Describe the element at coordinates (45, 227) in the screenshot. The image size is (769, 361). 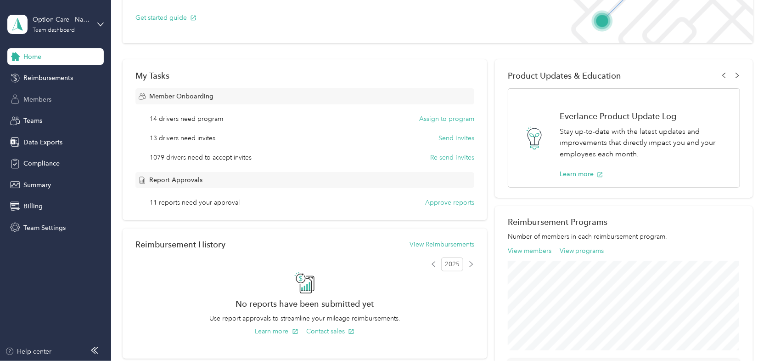
I see `span: Team Settings` at that location.